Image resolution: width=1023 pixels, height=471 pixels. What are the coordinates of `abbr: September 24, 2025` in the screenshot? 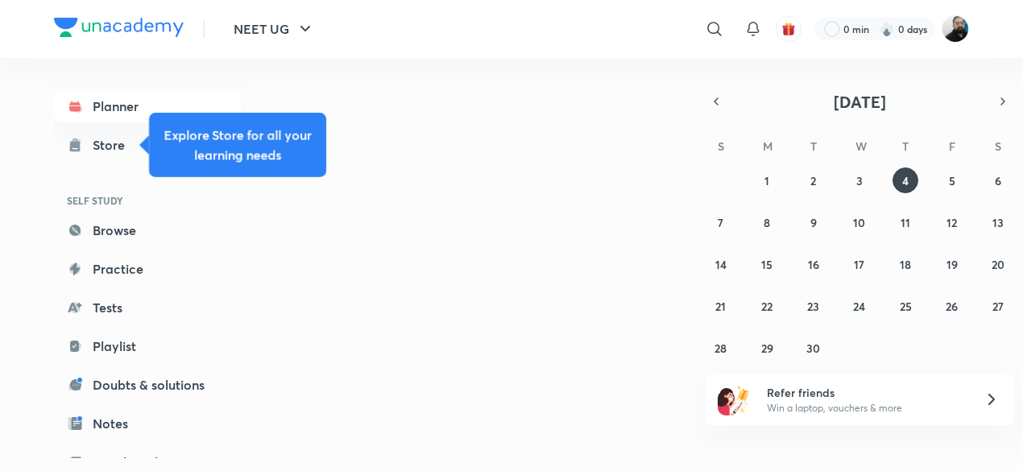 It's located at (859, 306).